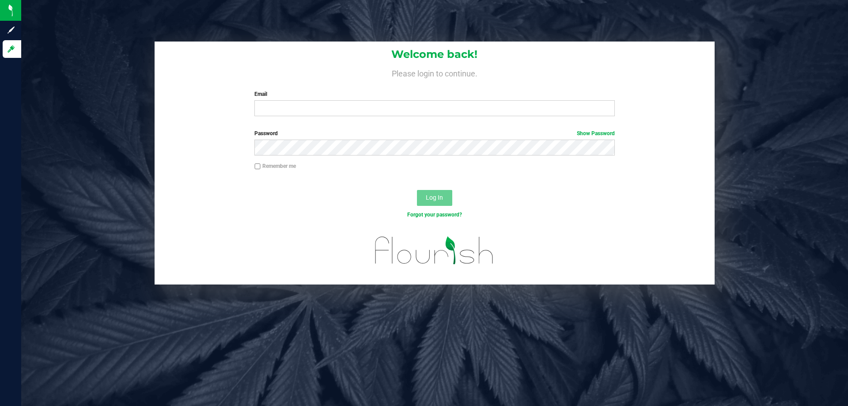 The image size is (848, 406). What do you see at coordinates (434, 197) in the screenshot?
I see `span: Log In` at bounding box center [434, 197].